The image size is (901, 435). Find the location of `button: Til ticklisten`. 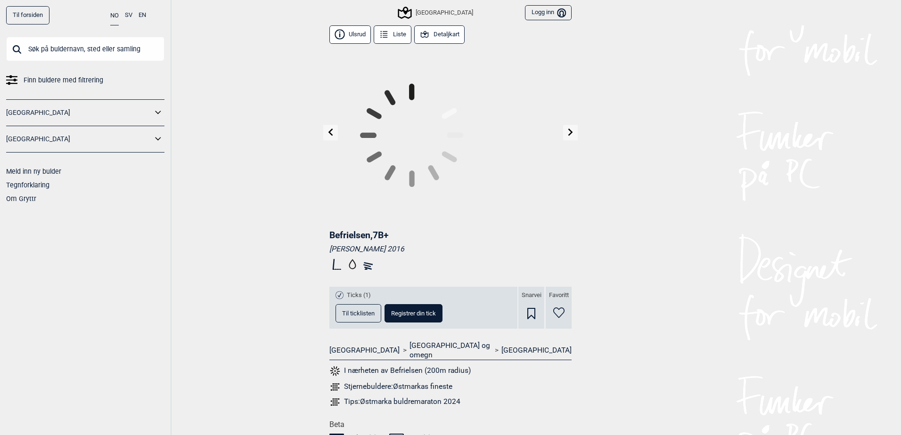

button: Til ticklisten is located at coordinates (358, 313).